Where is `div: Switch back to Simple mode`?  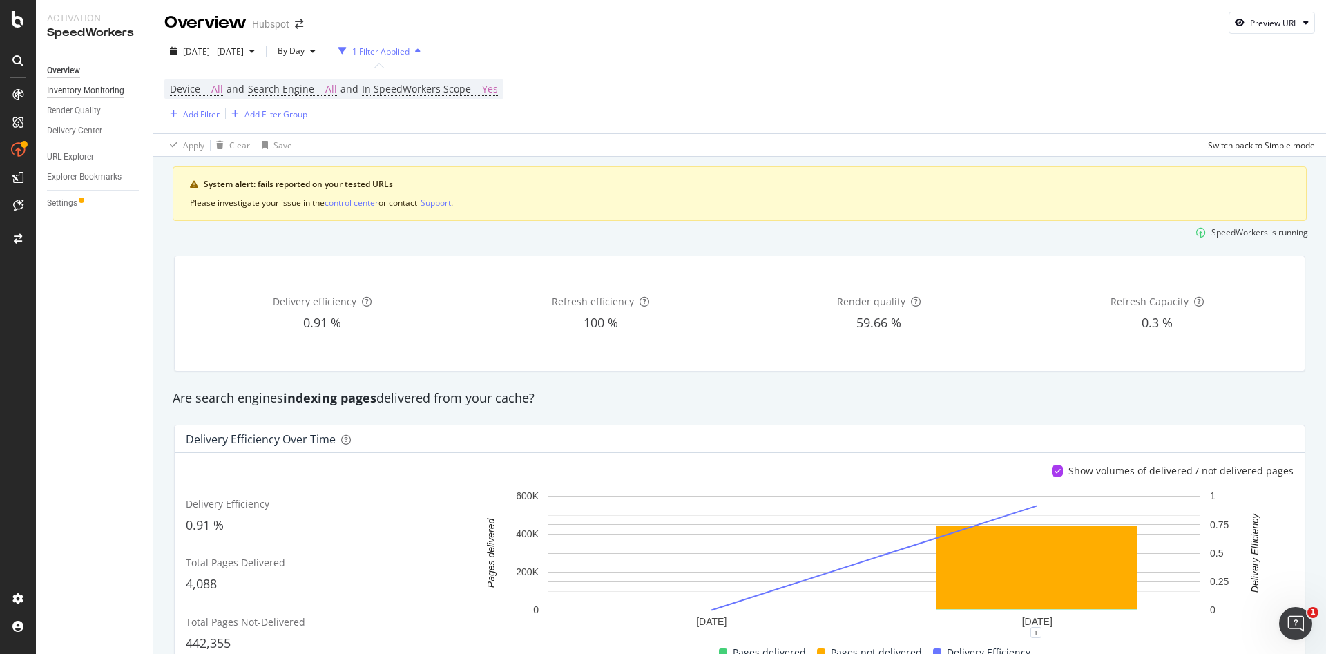 div: Switch back to Simple mode is located at coordinates (1261, 145).